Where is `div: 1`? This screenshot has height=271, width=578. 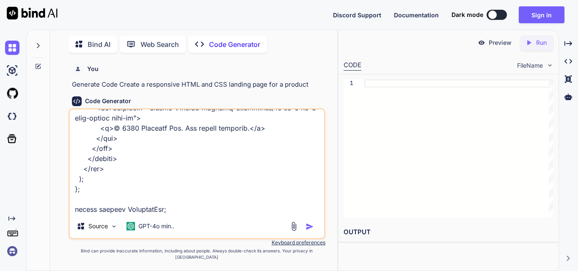
div: 1 is located at coordinates (348, 83).